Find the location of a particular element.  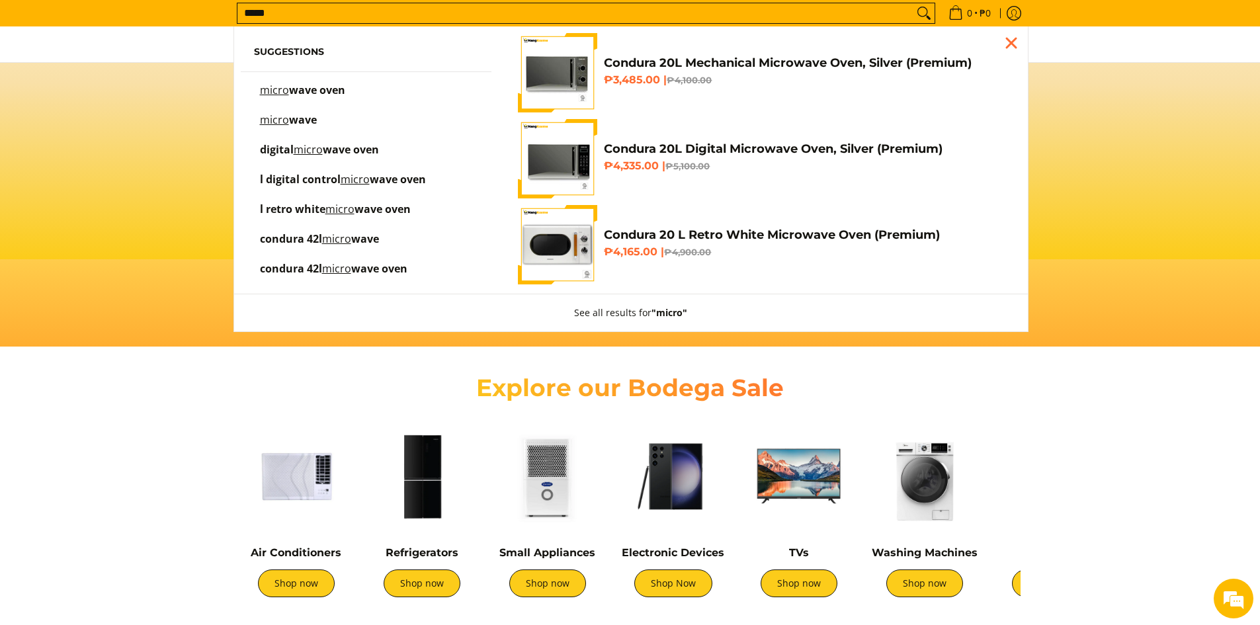

p: condura 42l microwave is located at coordinates (319, 245).